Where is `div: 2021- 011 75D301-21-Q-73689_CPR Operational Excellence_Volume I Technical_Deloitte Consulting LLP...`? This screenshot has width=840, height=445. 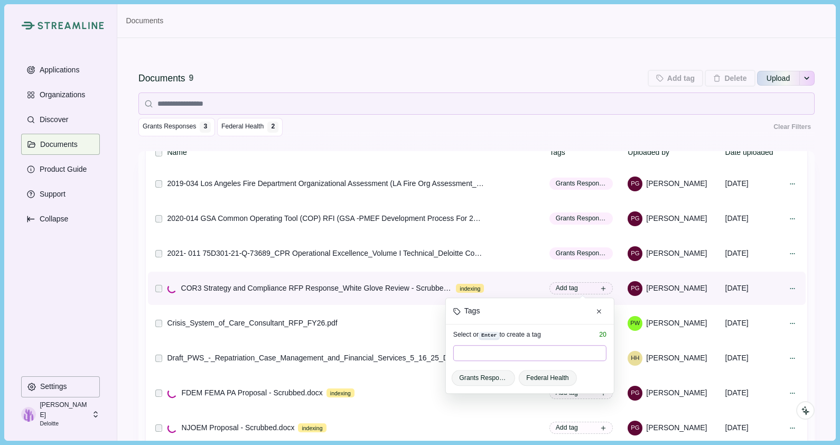 div: 2021- 011 75D301-21-Q-73689_CPR Operational Excellence_Volume I Technical_Deloitte Consulting LLP... is located at coordinates (325, 253).